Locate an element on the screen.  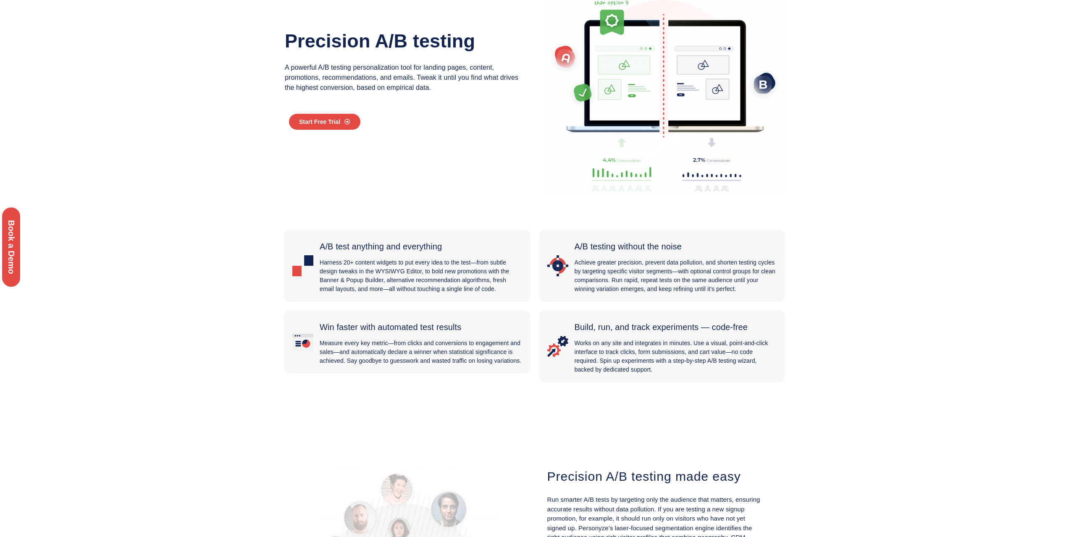
span: Win faster with automated test results is located at coordinates (390, 327).